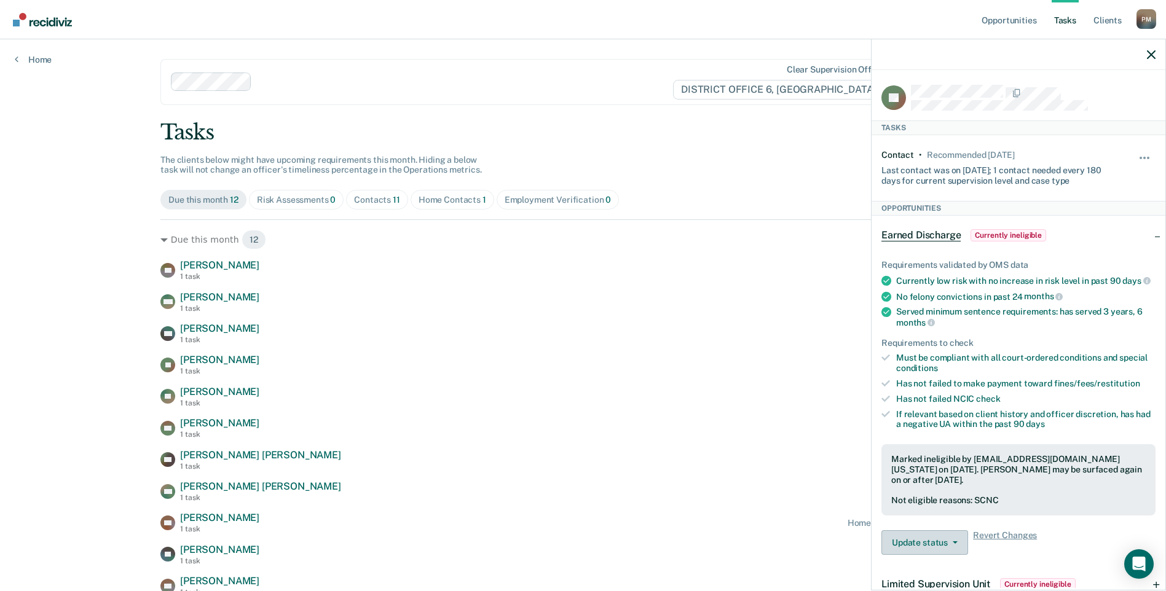  What do you see at coordinates (1026, 399) in the screenshot?
I see `div: Has not failed NCIC` at bounding box center [1026, 399].